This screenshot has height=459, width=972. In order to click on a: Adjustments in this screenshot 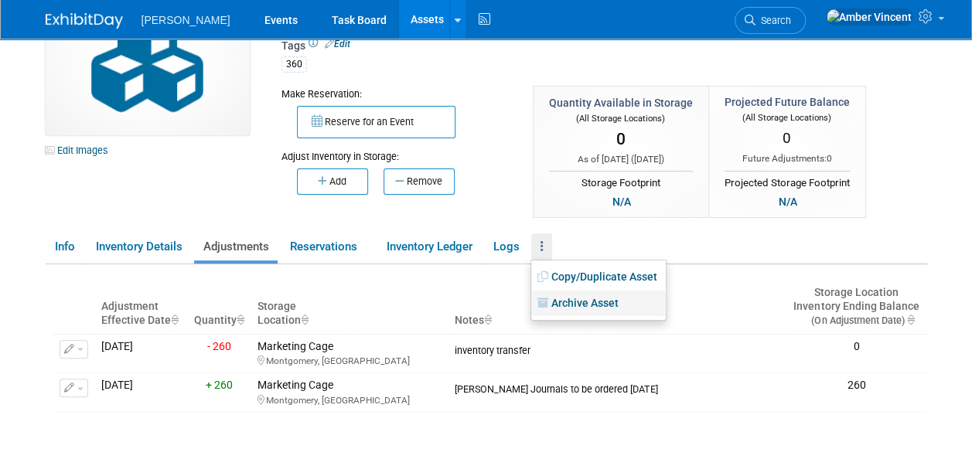, I will do `click(236, 247)`.